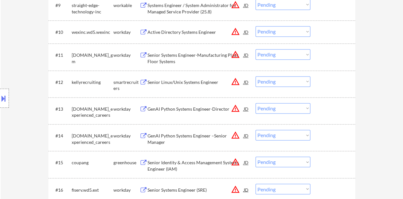  Describe the element at coordinates (92, 162) in the screenshot. I see `div: coupang` at that location.